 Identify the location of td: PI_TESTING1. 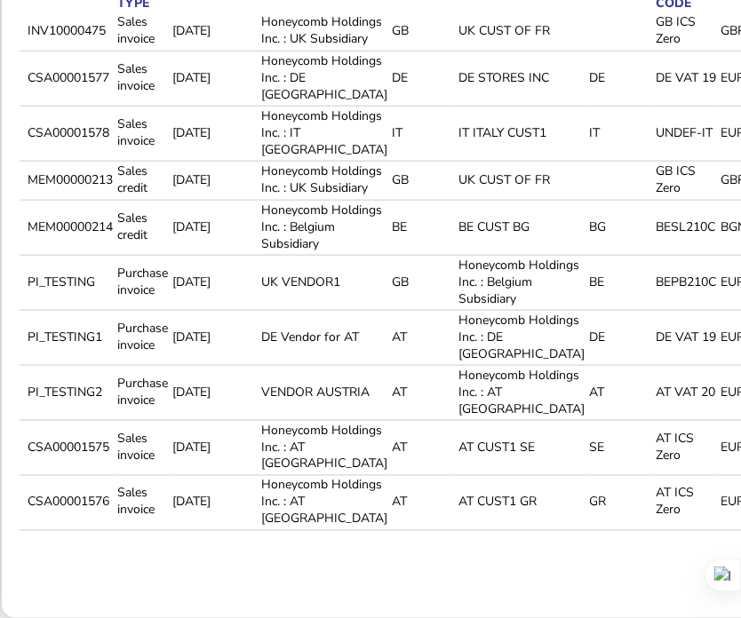
(68, 337).